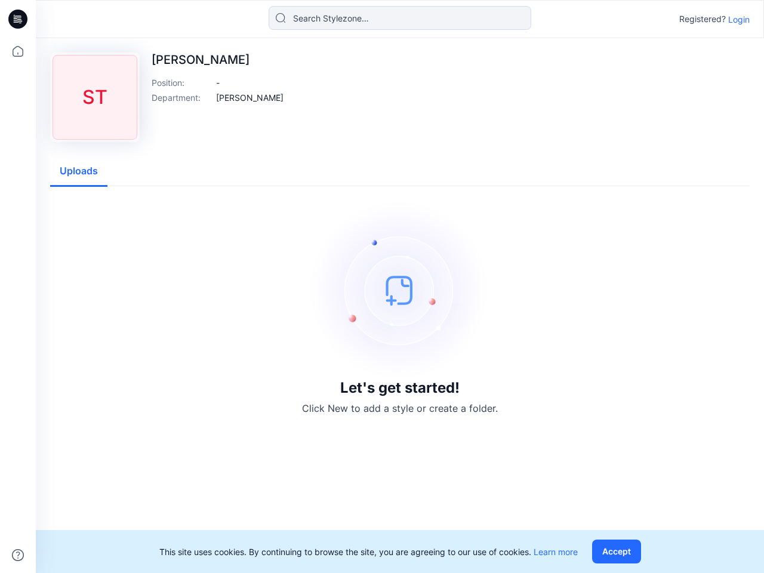 The image size is (764, 573). What do you see at coordinates (400, 18) in the screenshot?
I see `input: Search Stylezone…` at bounding box center [400, 18].